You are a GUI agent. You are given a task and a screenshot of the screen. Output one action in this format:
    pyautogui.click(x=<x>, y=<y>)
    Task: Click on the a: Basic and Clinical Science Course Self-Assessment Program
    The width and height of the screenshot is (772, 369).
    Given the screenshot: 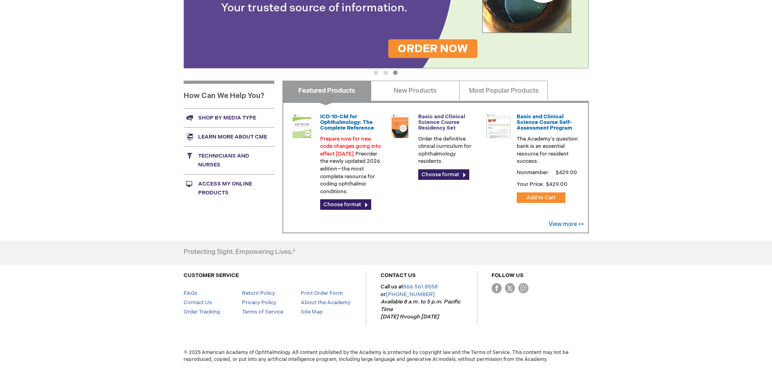 What is the action you would take?
    pyautogui.click(x=544, y=122)
    